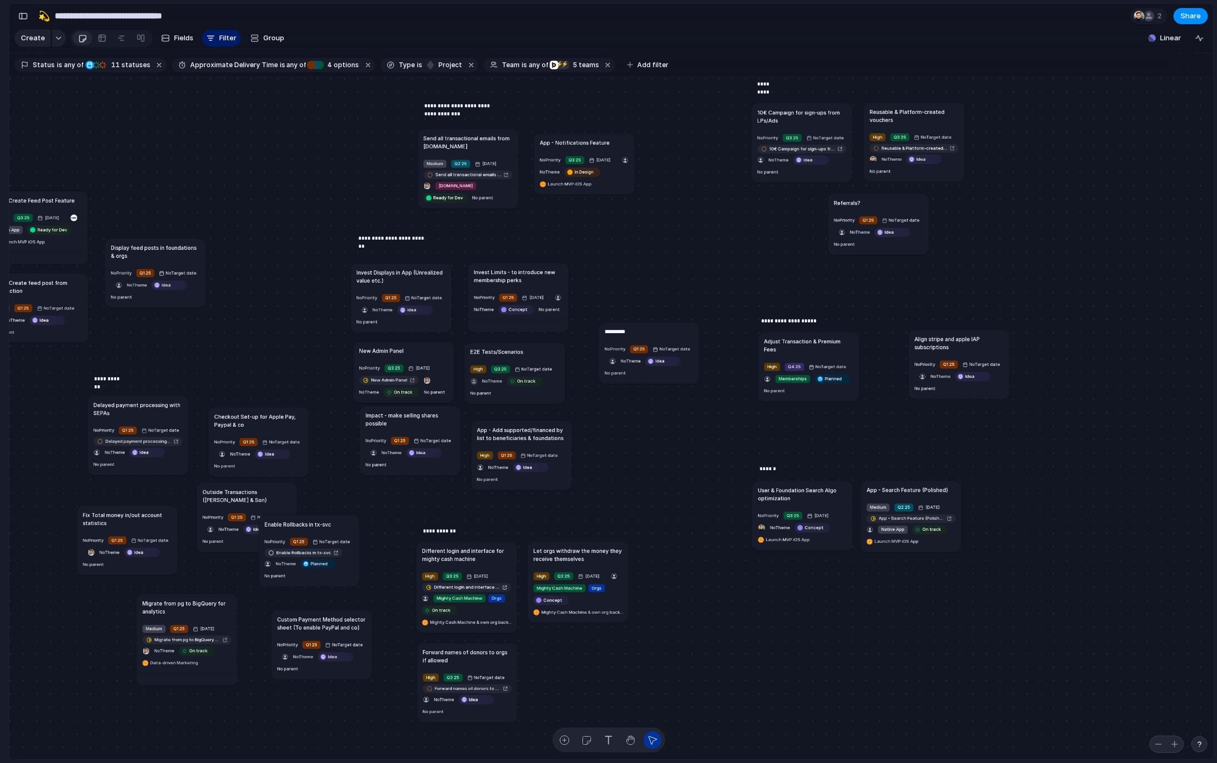  I want to click on button: project, so click(444, 65).